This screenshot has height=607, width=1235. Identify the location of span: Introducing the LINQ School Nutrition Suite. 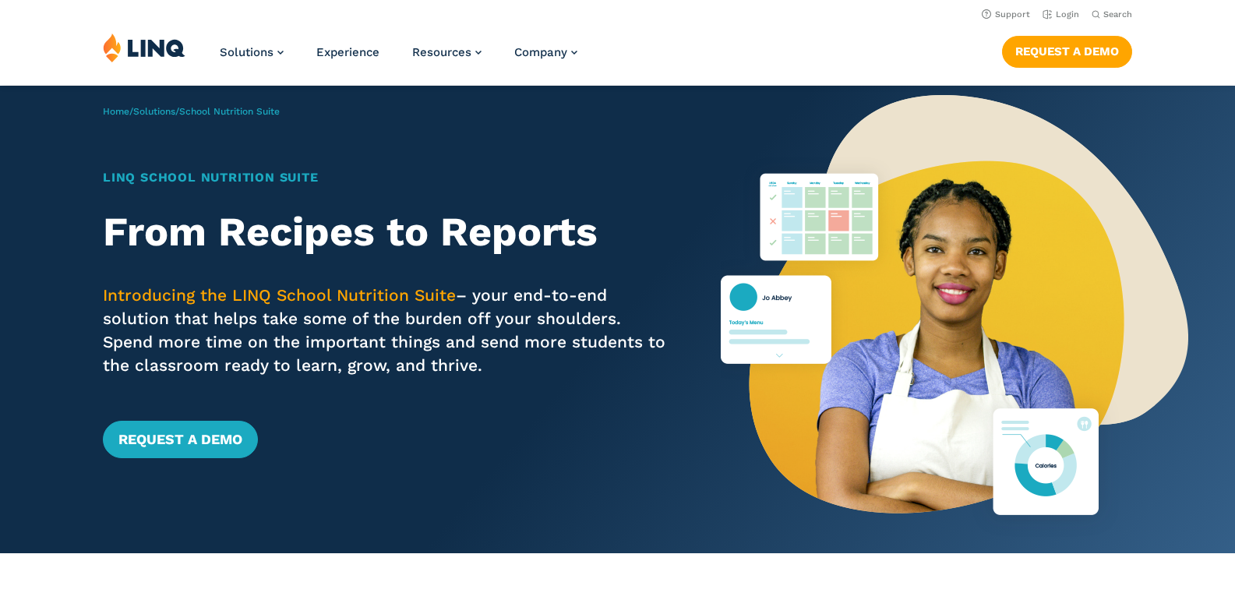
(279, 294).